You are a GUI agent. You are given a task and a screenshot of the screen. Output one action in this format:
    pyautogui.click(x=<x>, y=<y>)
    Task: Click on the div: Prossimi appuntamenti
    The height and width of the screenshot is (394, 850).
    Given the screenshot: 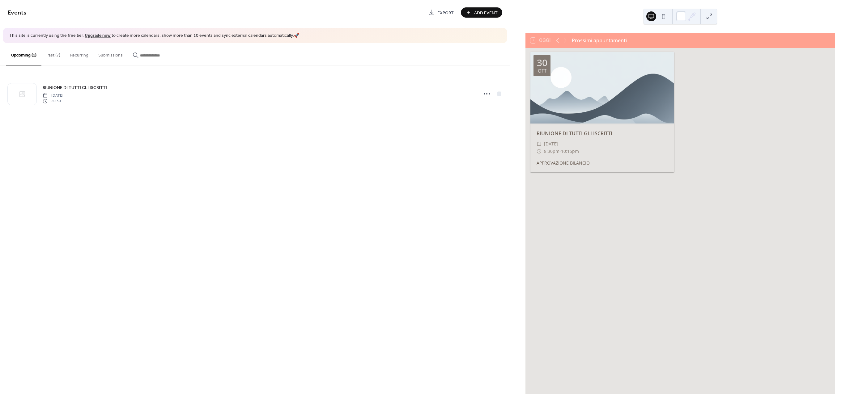 What is the action you would take?
    pyautogui.click(x=599, y=40)
    